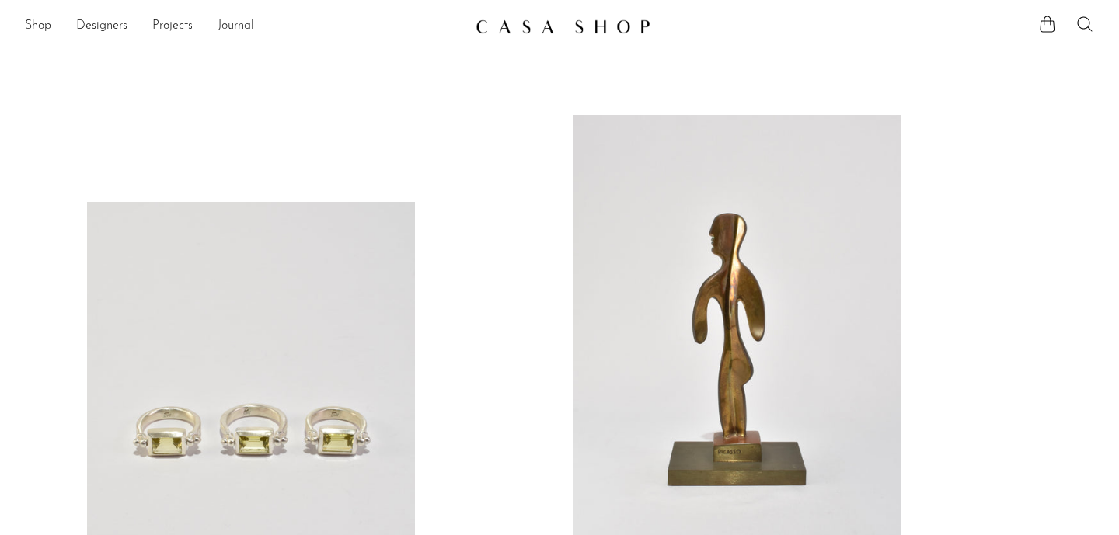  Describe the element at coordinates (235, 26) in the screenshot. I see `a: Journal` at that location.